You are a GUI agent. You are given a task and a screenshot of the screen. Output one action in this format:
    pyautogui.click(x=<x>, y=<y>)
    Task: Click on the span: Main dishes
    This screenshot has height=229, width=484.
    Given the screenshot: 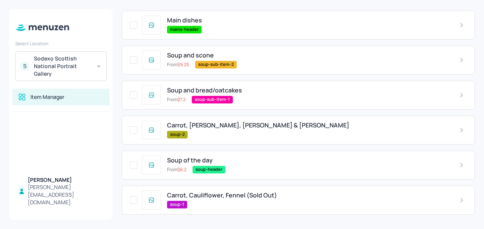 What is the action you would take?
    pyautogui.click(x=184, y=20)
    